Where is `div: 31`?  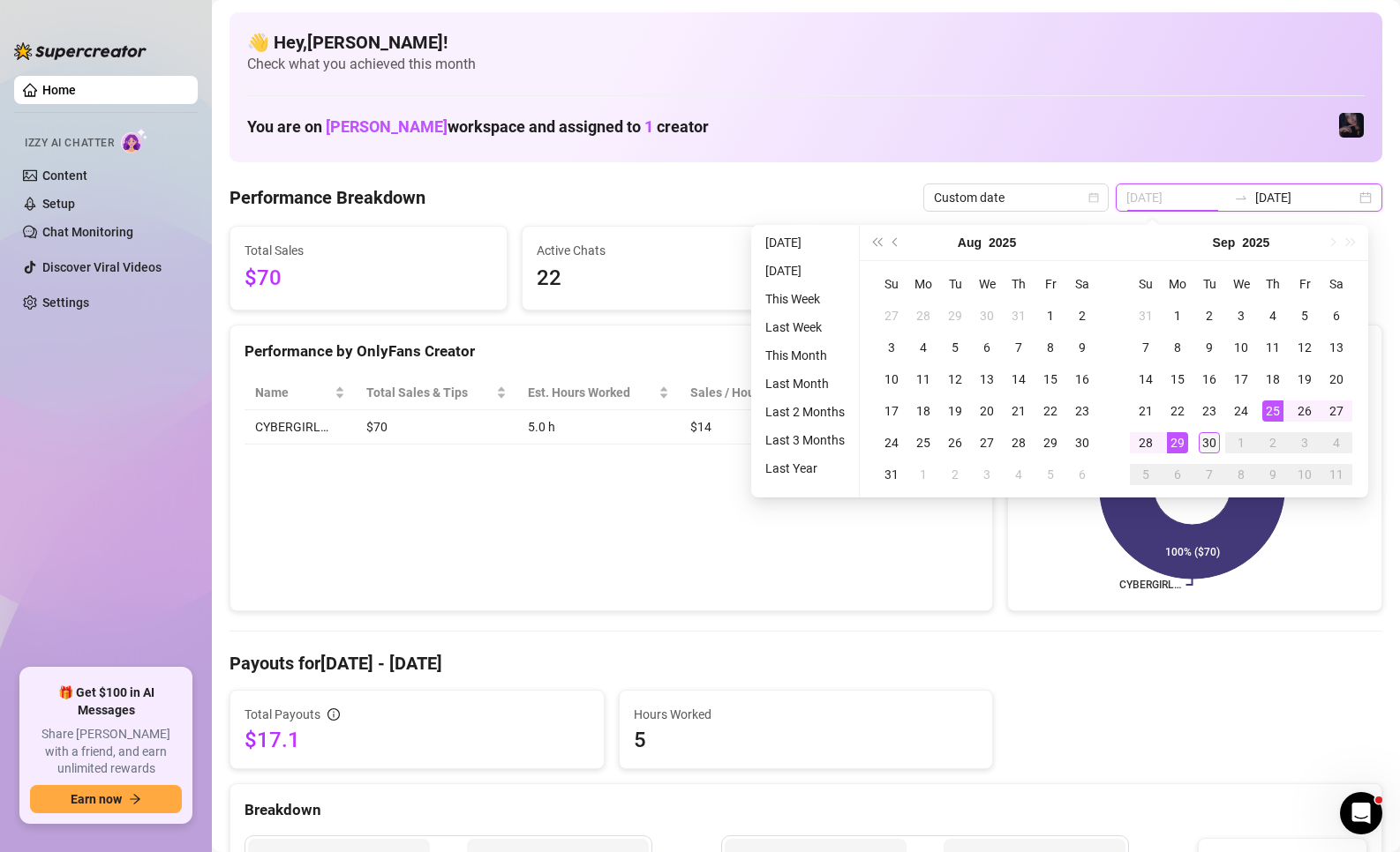
div: 31 is located at coordinates (1146, 316).